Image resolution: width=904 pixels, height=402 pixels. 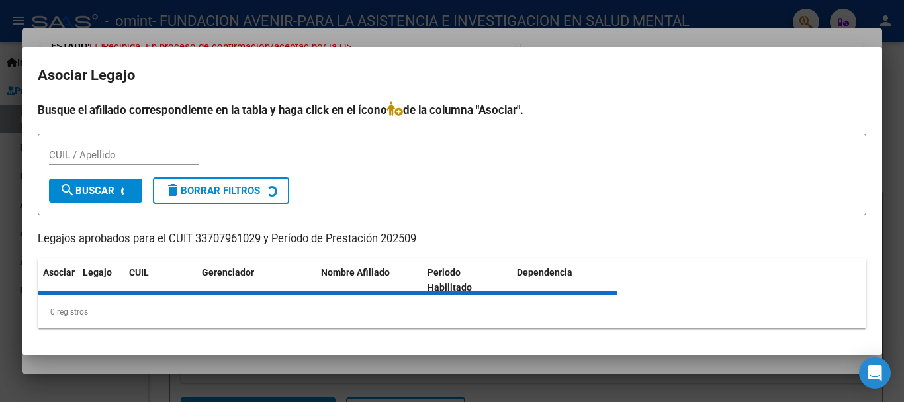 What do you see at coordinates (875, 373) in the screenshot?
I see `div: Open Intercom Messenger` at bounding box center [875, 373].